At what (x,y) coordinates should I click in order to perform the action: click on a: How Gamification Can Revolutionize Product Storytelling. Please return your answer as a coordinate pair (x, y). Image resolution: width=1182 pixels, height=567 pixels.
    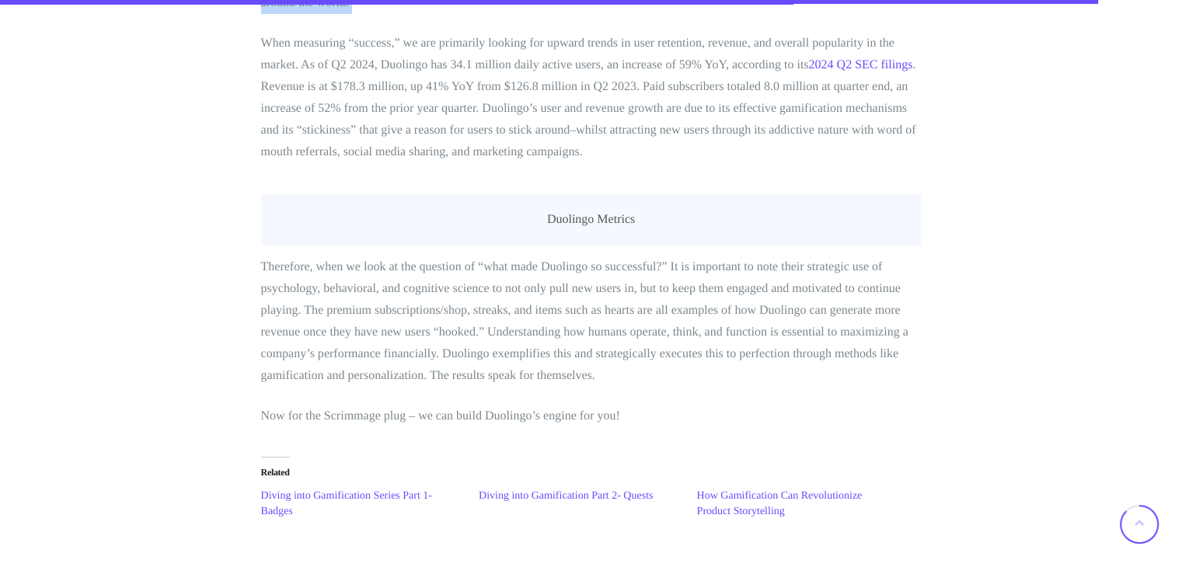
    Looking at the image, I should click on (779, 503).